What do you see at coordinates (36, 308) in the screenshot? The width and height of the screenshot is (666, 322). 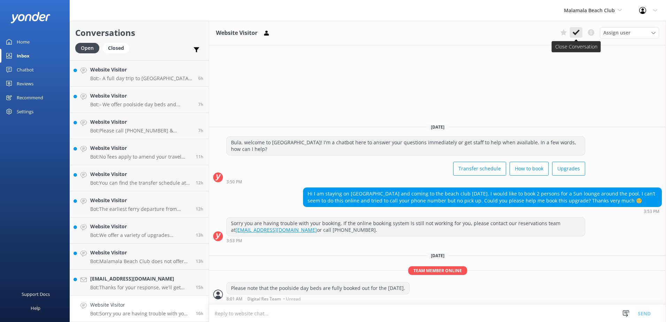 I see `div: Help` at bounding box center [36, 308].